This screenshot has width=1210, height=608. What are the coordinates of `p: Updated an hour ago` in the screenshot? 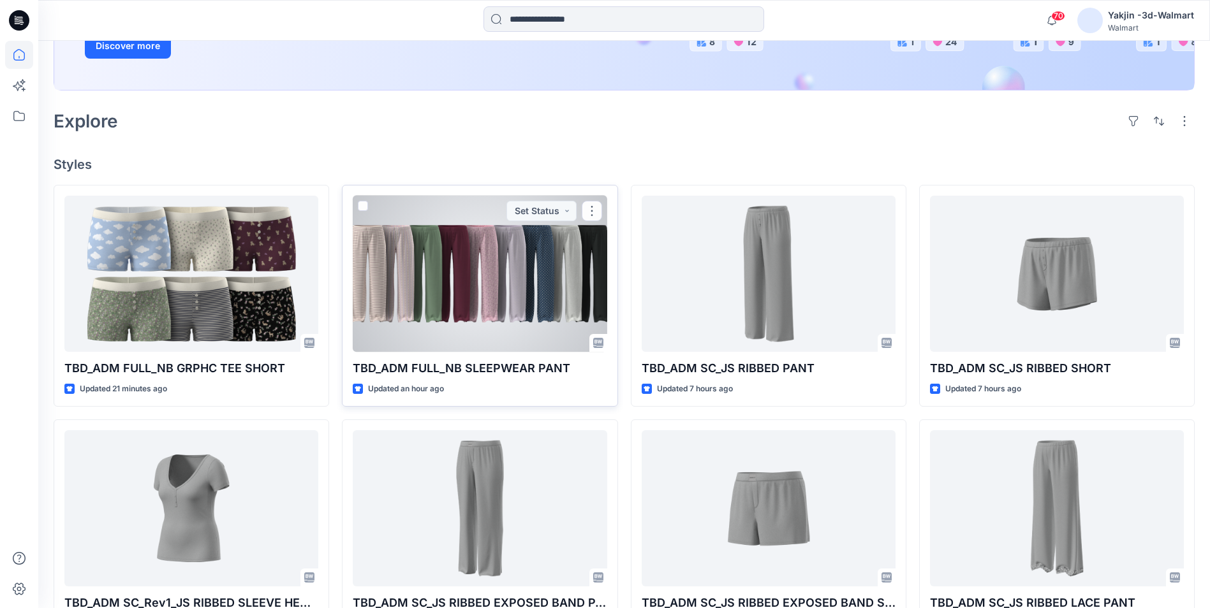 It's located at (406, 389).